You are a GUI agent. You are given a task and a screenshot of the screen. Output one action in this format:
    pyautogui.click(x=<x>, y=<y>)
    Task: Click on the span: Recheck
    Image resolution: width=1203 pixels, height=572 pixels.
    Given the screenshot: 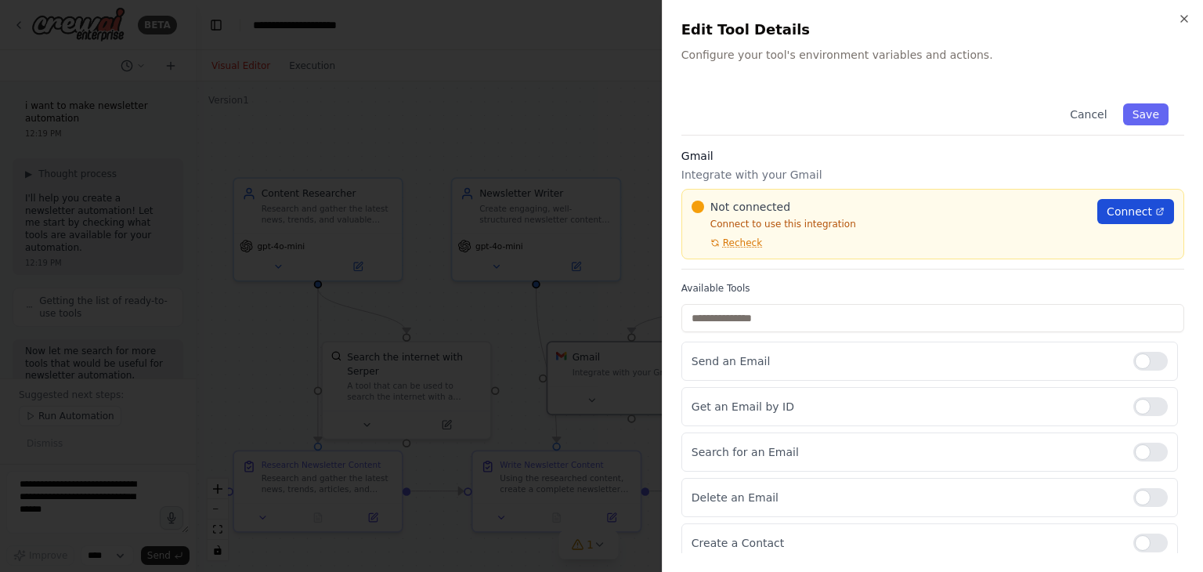 What is the action you would take?
    pyautogui.click(x=743, y=243)
    